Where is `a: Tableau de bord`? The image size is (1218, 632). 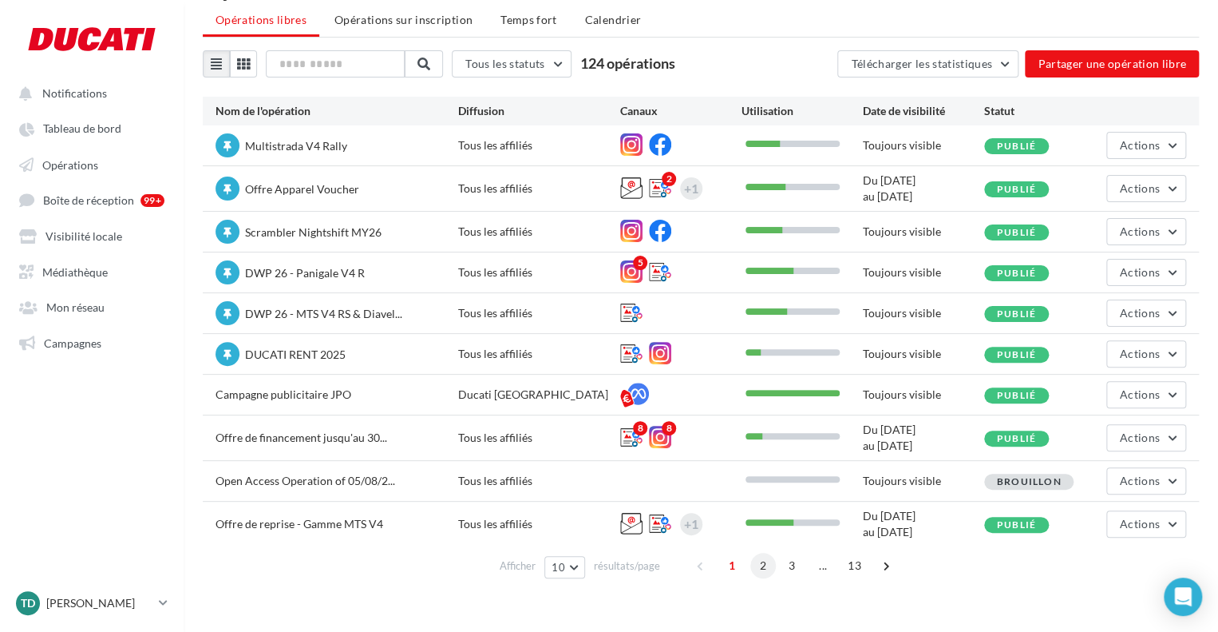 a: Tableau de bord is located at coordinates (92, 128).